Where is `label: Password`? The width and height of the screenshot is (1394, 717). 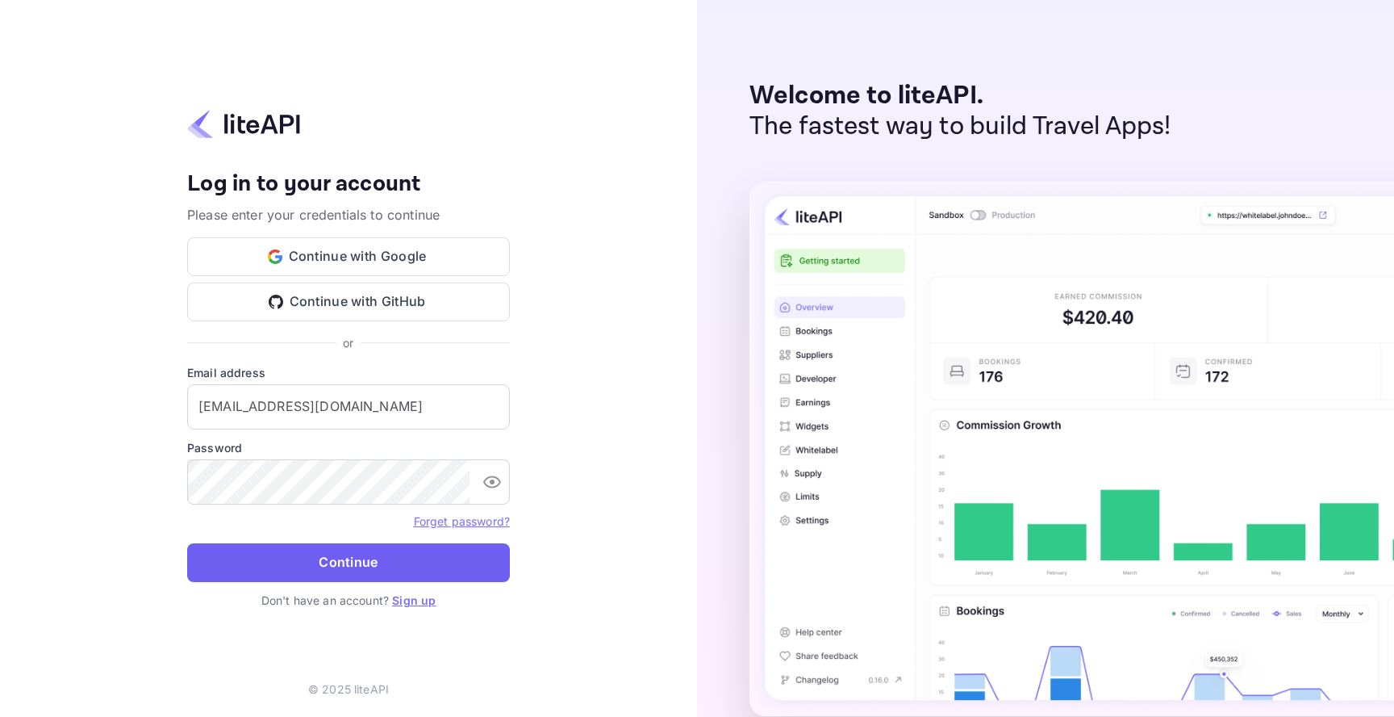
label: Password is located at coordinates (349, 447).